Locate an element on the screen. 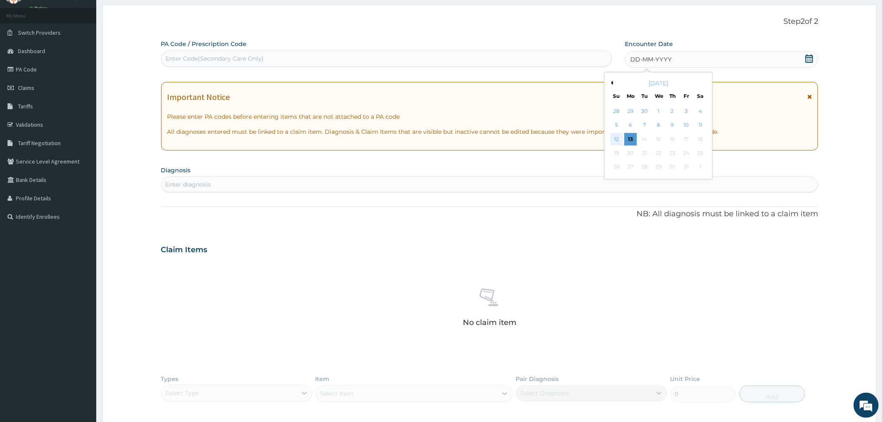  span: Tariffs is located at coordinates (26, 106).